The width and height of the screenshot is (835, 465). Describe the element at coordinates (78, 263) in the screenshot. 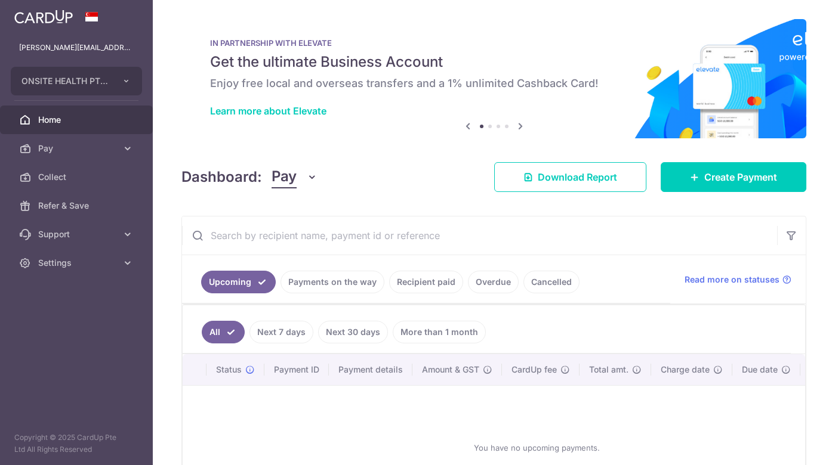

I see `span: Settings` at that location.